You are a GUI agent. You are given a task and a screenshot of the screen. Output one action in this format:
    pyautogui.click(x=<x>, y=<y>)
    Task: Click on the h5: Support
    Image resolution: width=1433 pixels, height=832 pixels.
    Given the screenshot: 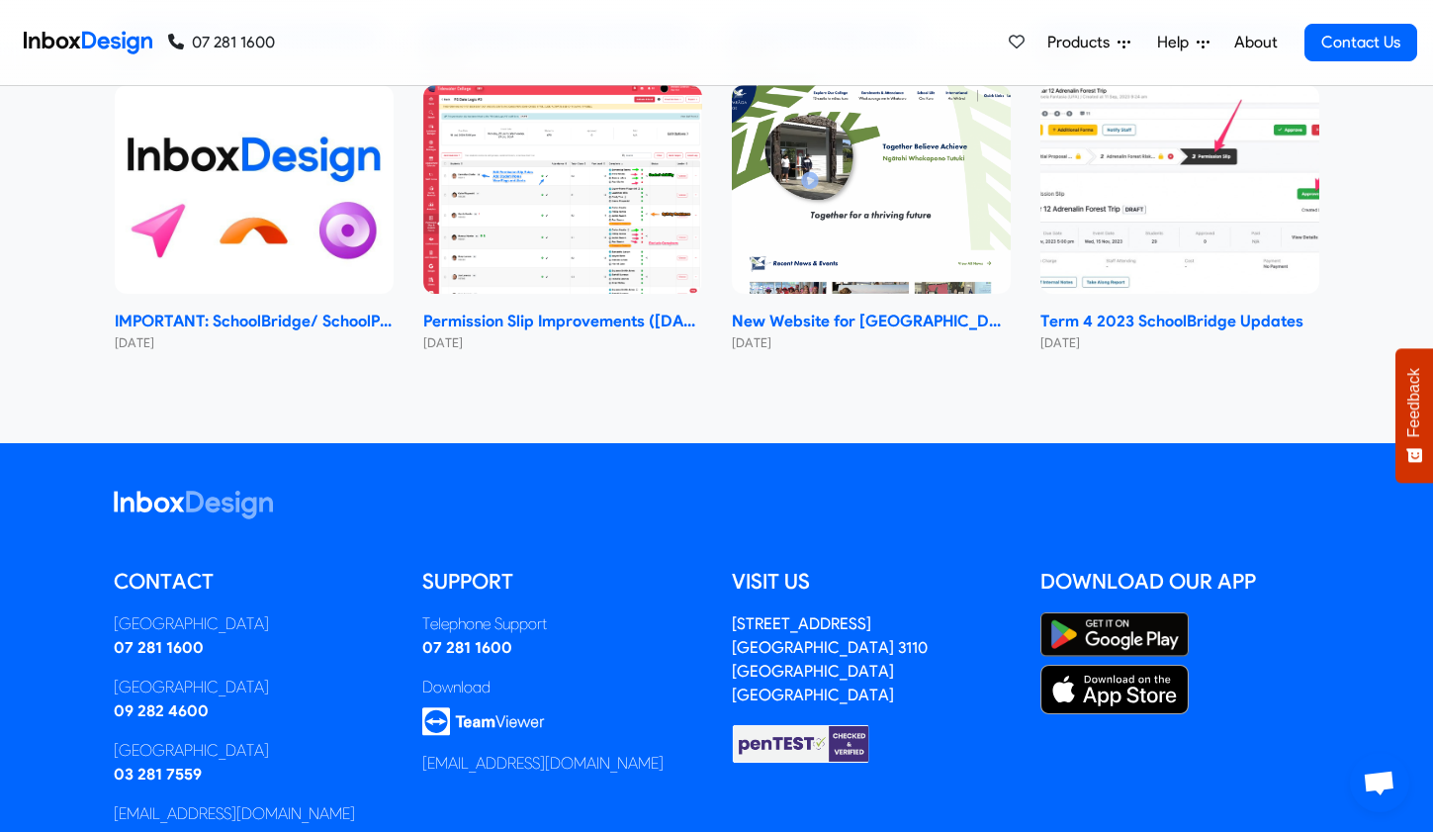 What is the action you would take?
    pyautogui.click(x=562, y=581)
    